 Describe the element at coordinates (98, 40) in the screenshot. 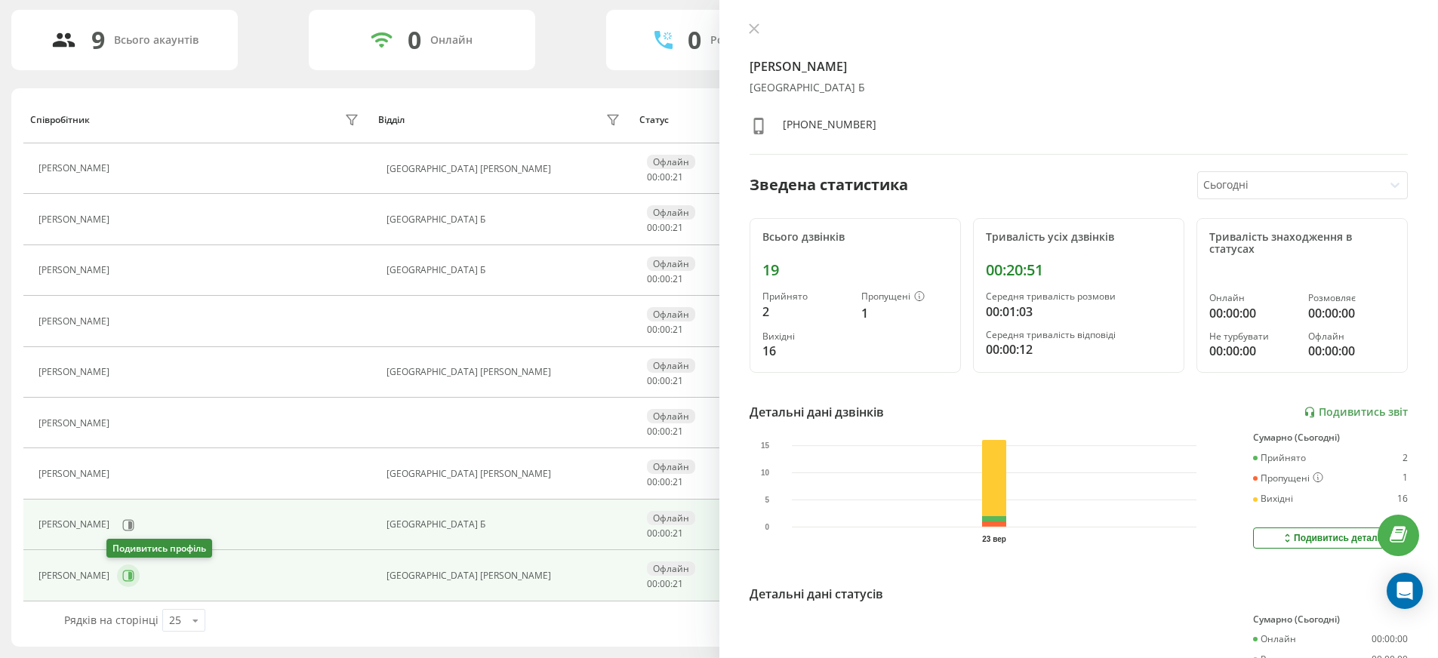

I see `div: 9` at that location.